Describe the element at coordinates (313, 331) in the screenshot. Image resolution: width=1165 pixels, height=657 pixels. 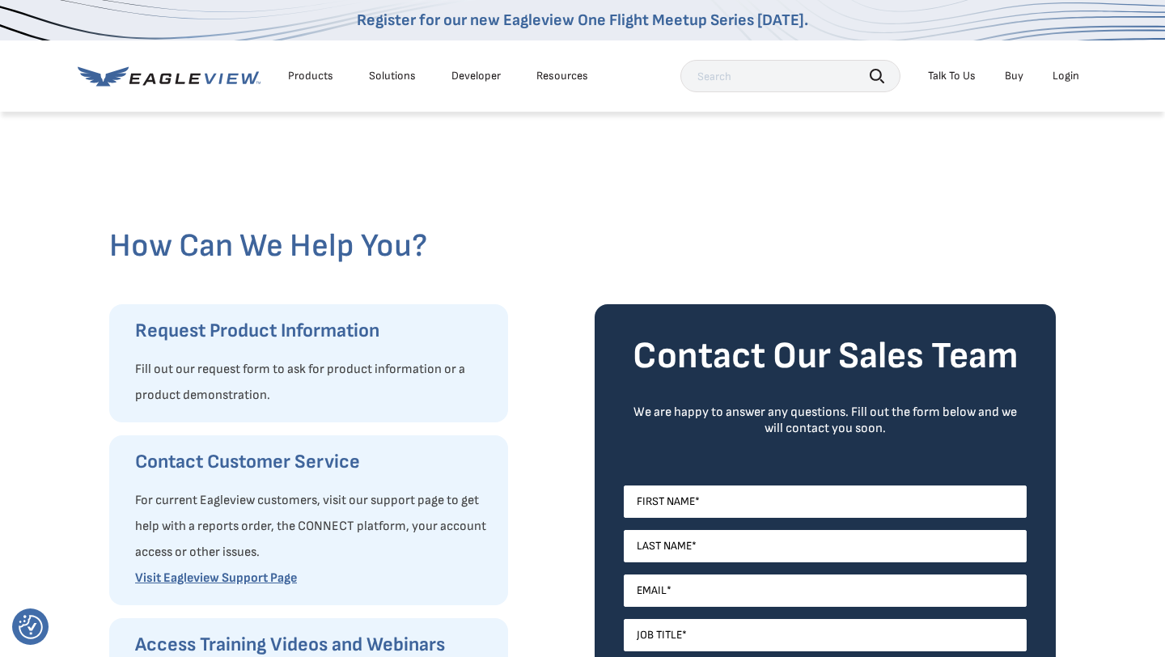
I see `h3: Request Product Information` at that location.